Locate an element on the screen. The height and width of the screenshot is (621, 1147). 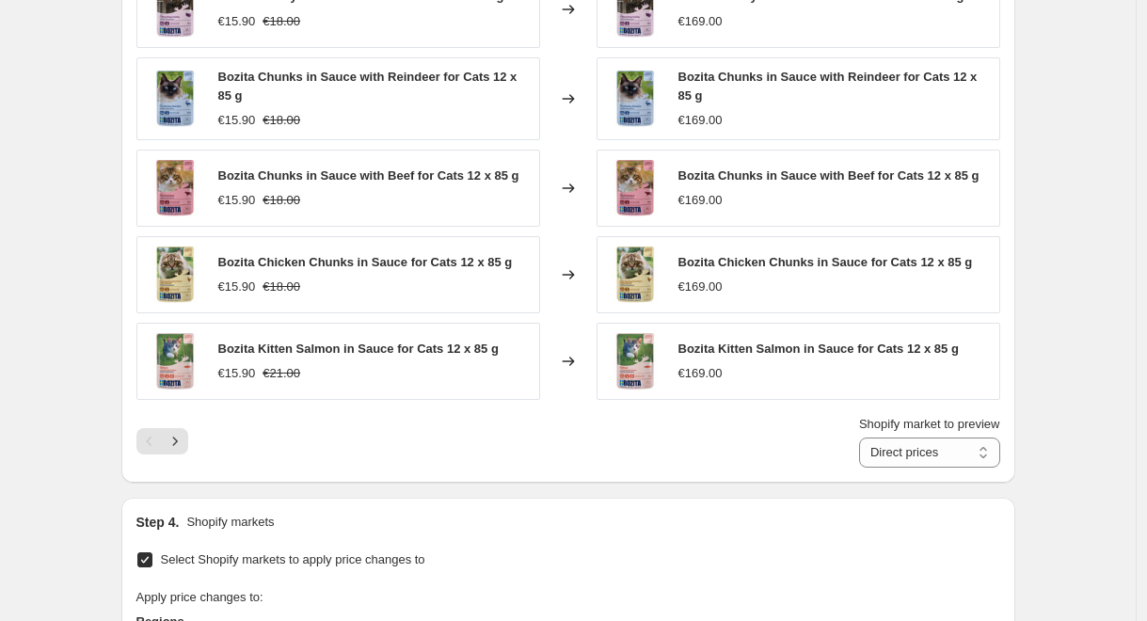
h2: Step 4. is located at coordinates (158, 522).